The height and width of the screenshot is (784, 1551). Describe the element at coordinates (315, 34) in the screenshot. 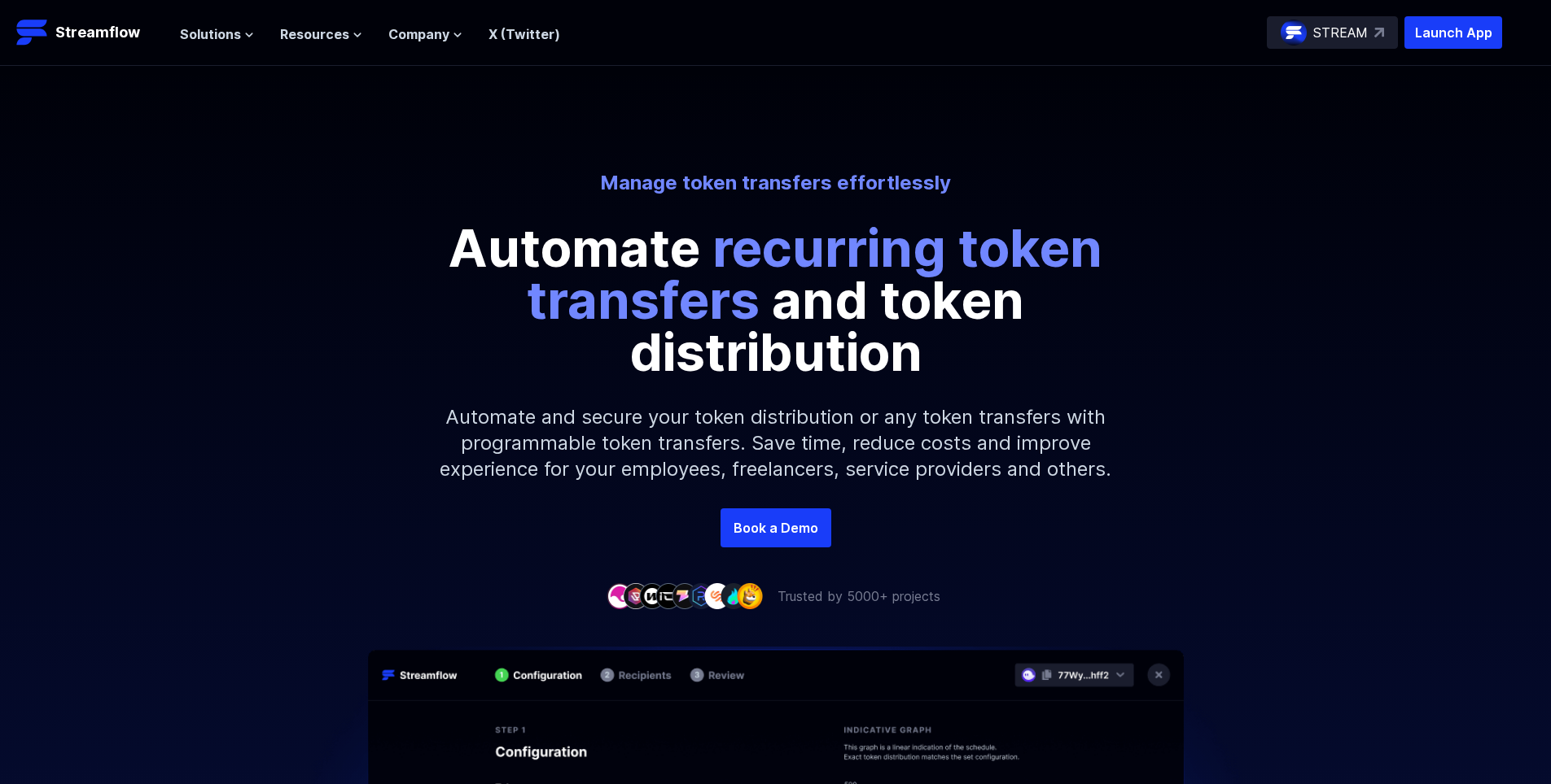

I see `span: Resources` at that location.